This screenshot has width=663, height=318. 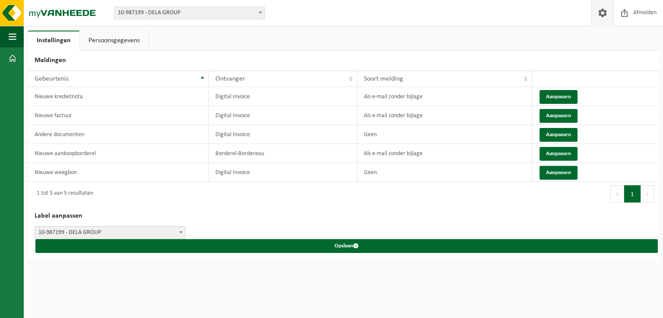 What do you see at coordinates (118, 116) in the screenshot?
I see `td: Nieuwe factuur` at bounding box center [118, 116].